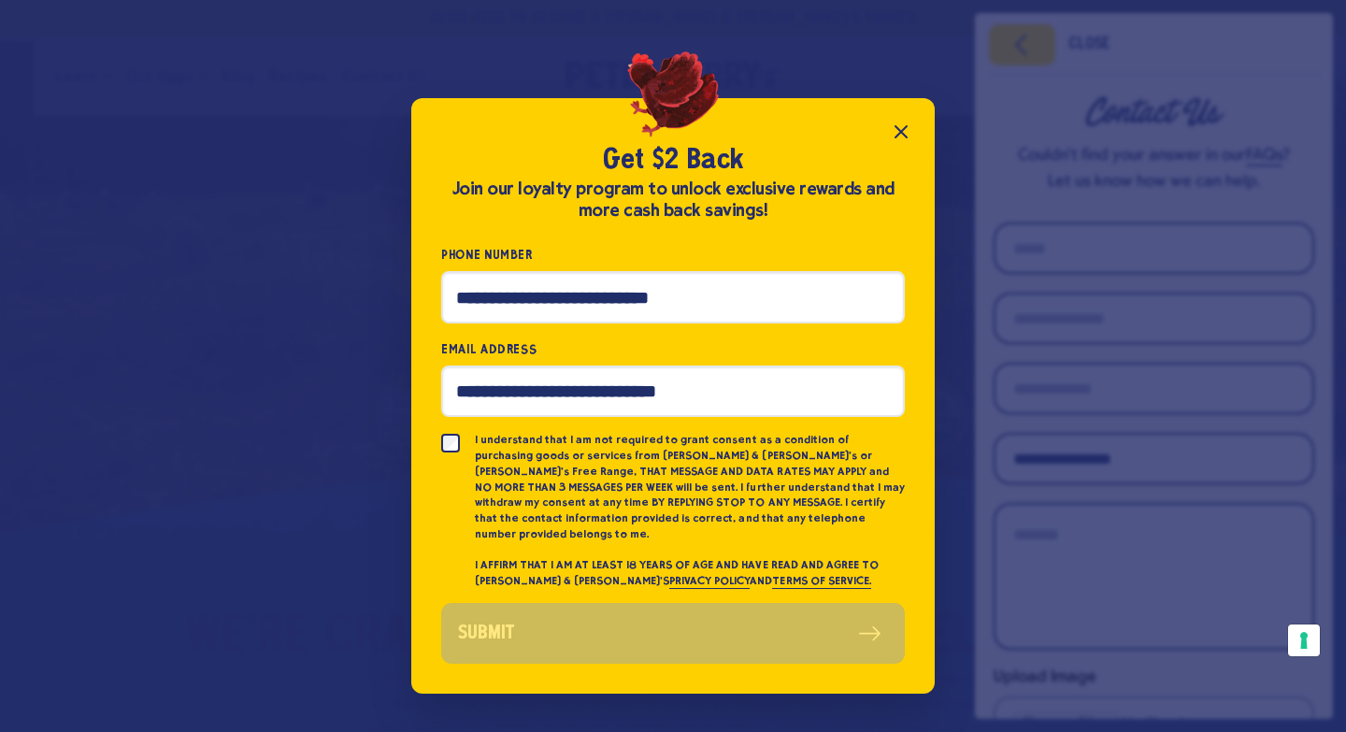 The width and height of the screenshot is (1346, 732). I want to click on button: Submit, so click(673, 633).